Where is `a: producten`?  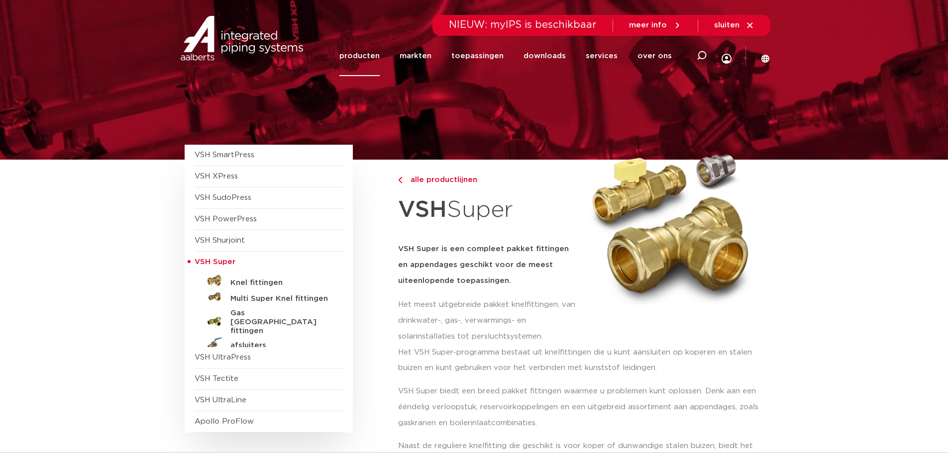
a: producten is located at coordinates (359, 56).